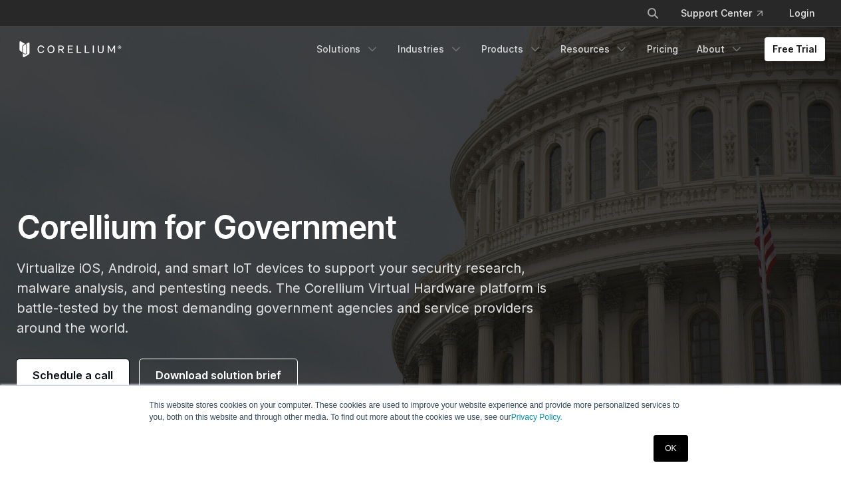 The width and height of the screenshot is (841, 479). I want to click on a: Resources, so click(594, 49).